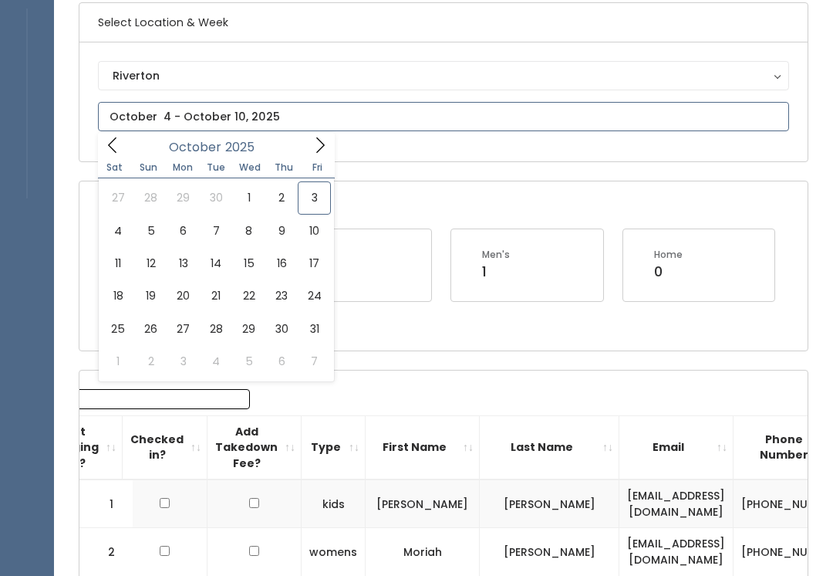  Describe the element at coordinates (668, 272) in the screenshot. I see `div: 0` at that location.